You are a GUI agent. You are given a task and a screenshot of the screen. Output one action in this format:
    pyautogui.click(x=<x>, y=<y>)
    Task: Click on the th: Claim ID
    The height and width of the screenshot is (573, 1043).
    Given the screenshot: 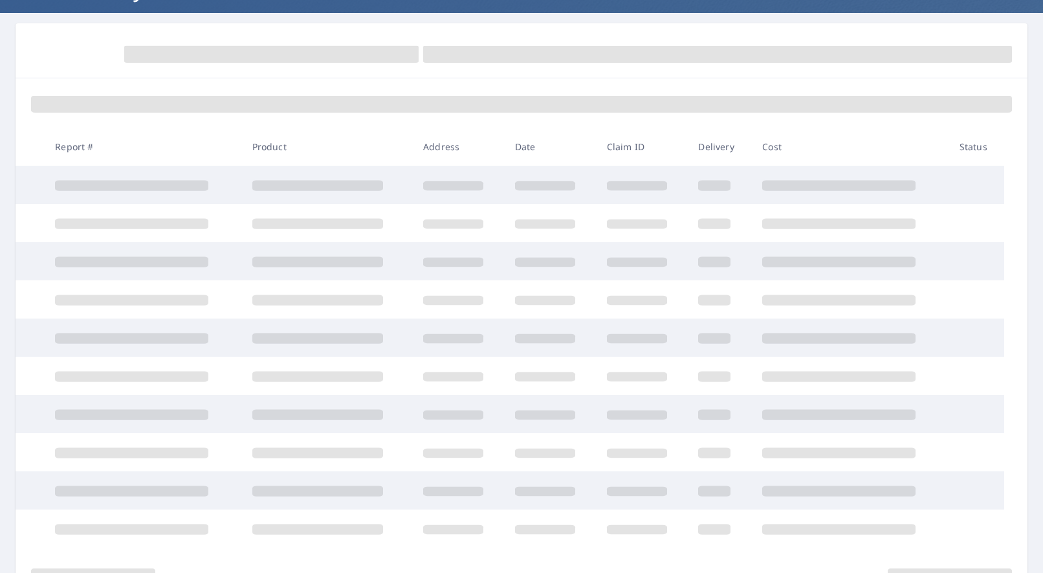 What is the action you would take?
    pyautogui.click(x=643, y=146)
    